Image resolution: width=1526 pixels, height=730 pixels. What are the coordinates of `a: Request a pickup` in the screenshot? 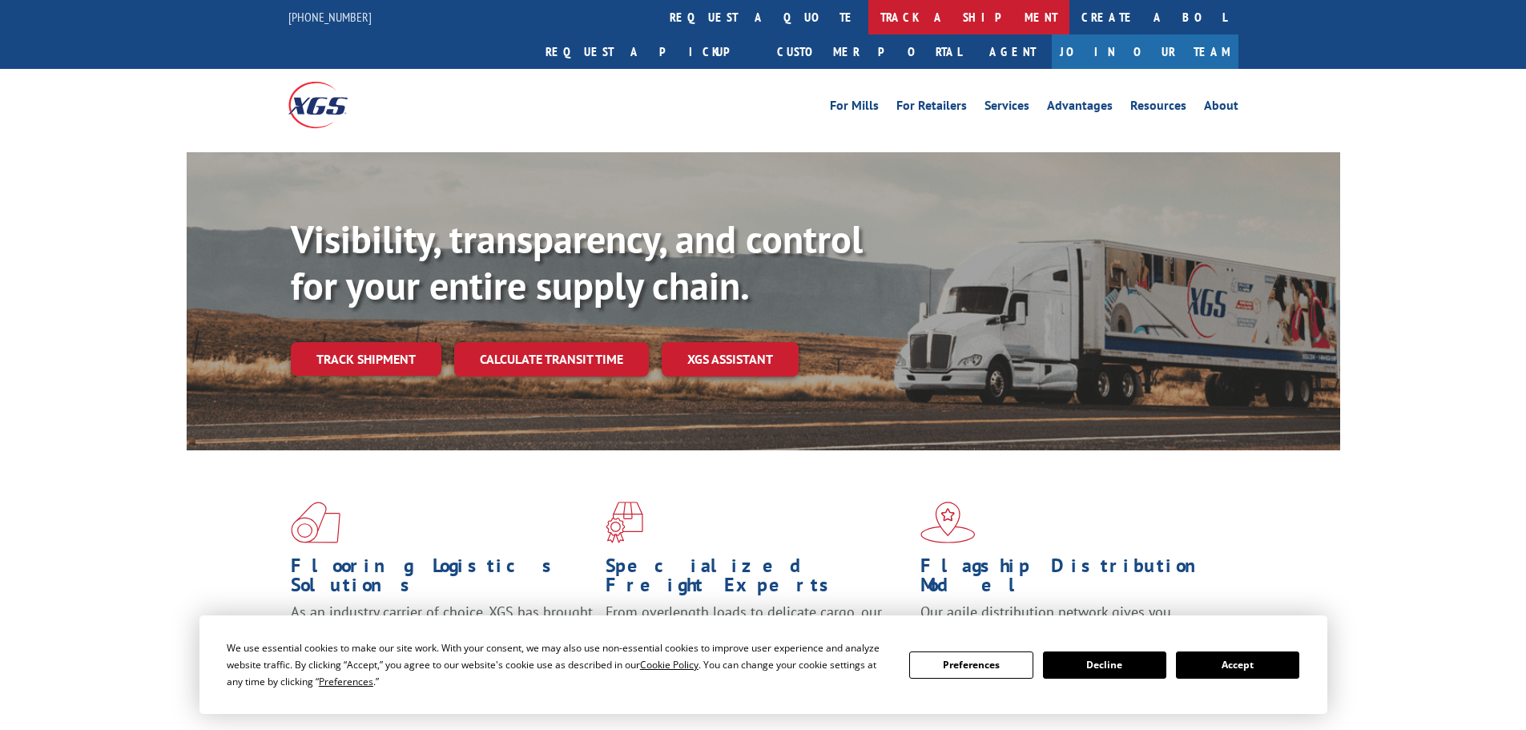 It's located at (649, 51).